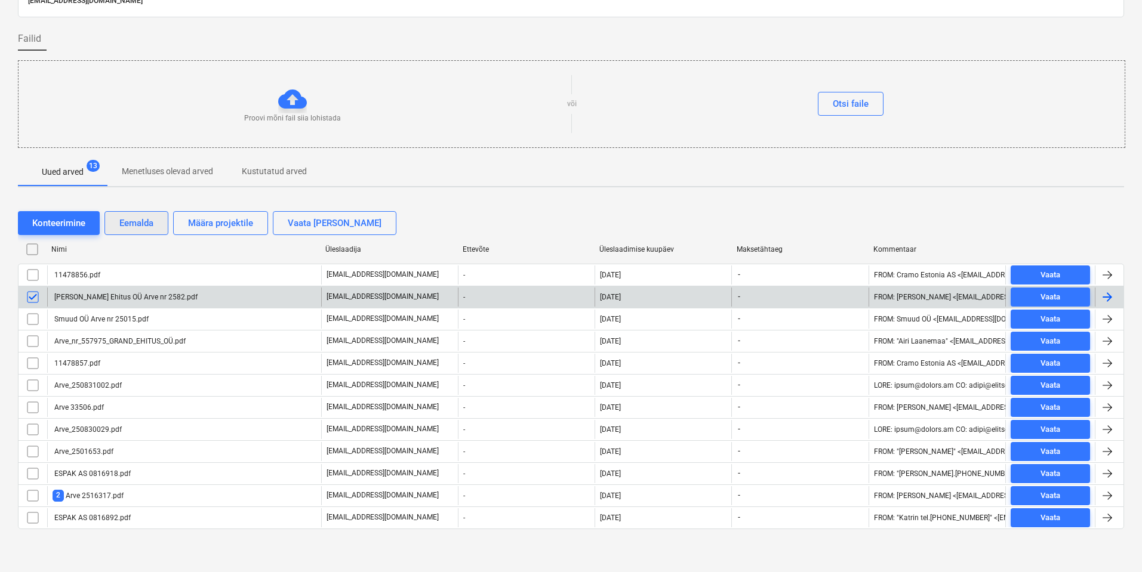 Image resolution: width=1142 pixels, height=572 pixels. Describe the element at coordinates (663, 249) in the screenshot. I see `div: Üleslaadimise kuupäev` at that location.